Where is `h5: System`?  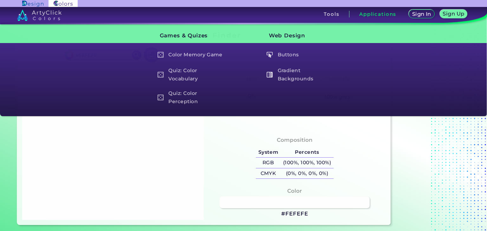 h5: System is located at coordinates (268, 153).